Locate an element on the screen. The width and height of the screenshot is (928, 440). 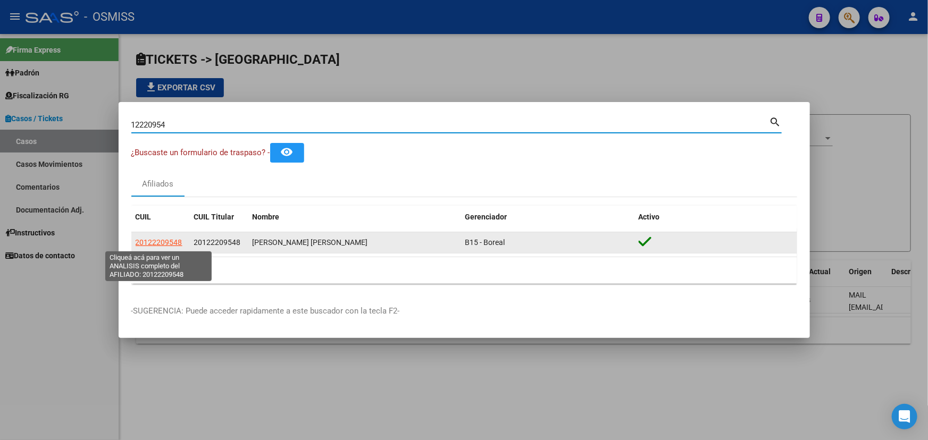
span: Gerenciador is located at coordinates (486, 217).